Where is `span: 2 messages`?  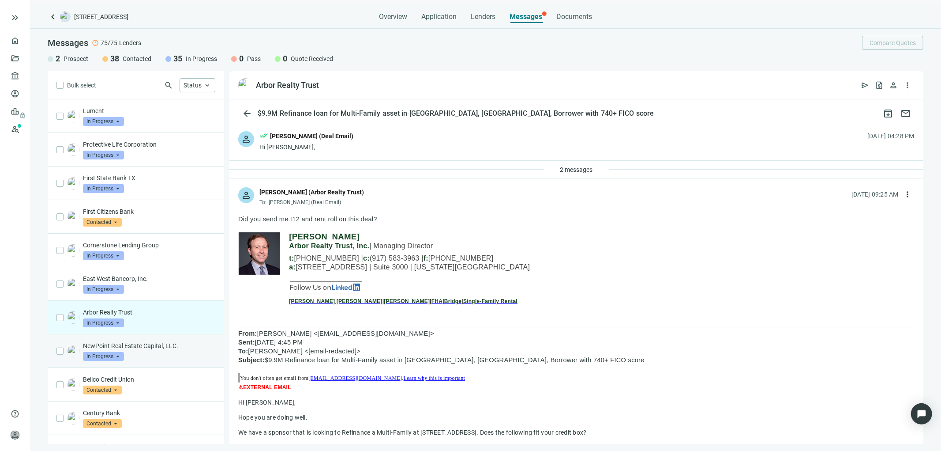 span: 2 messages is located at coordinates (577, 169).